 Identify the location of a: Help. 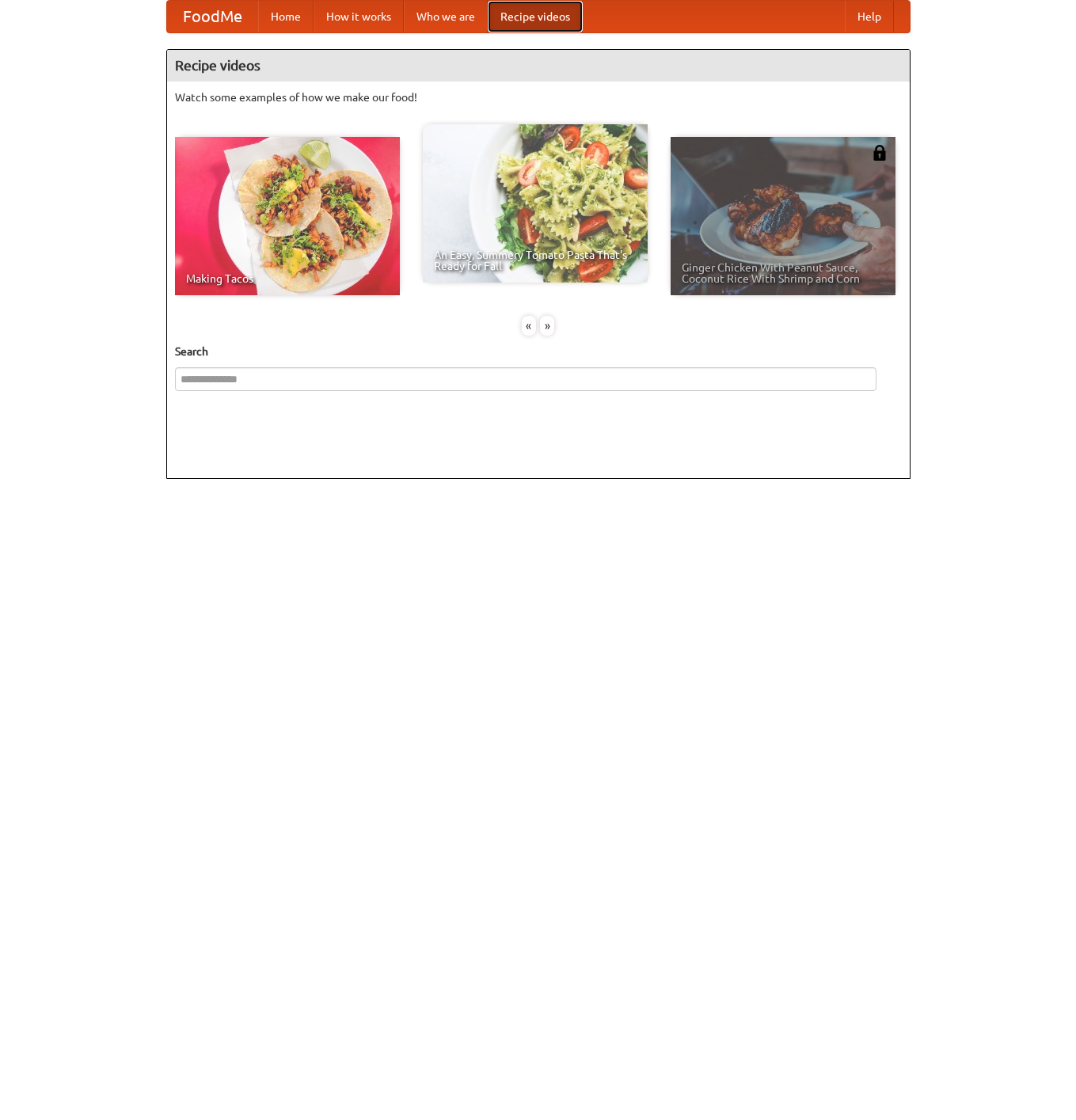
(870, 17).